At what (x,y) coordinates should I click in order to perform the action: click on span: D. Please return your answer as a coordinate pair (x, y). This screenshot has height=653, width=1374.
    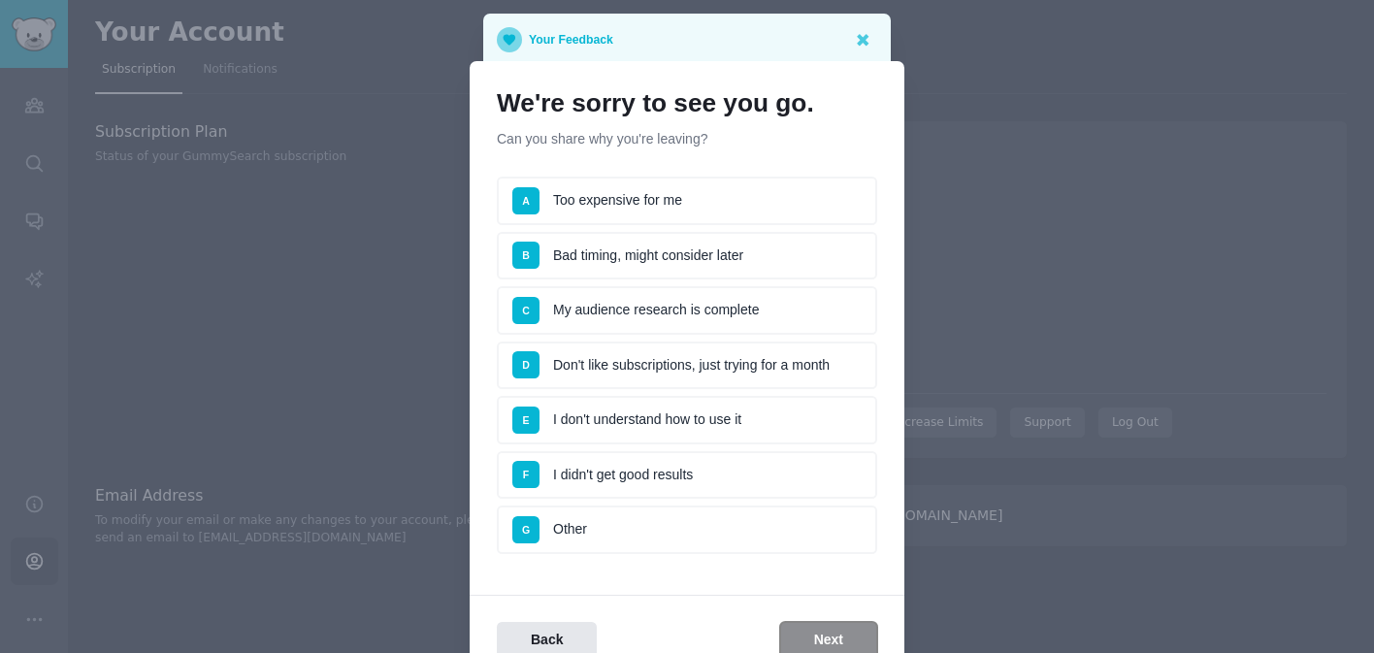
    Looking at the image, I should click on (526, 365).